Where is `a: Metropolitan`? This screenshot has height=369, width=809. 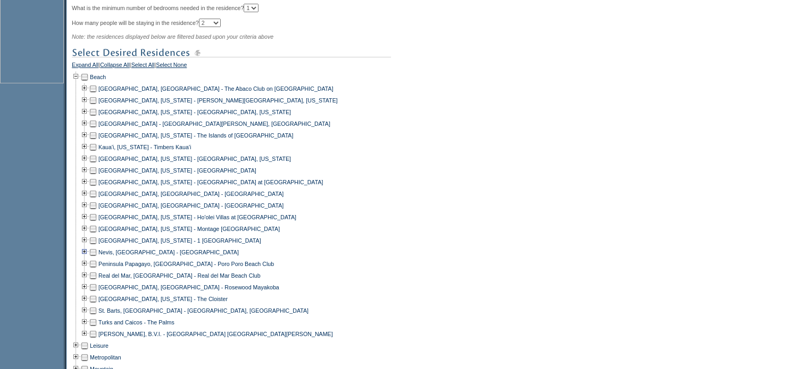 a: Metropolitan is located at coordinates (105, 358).